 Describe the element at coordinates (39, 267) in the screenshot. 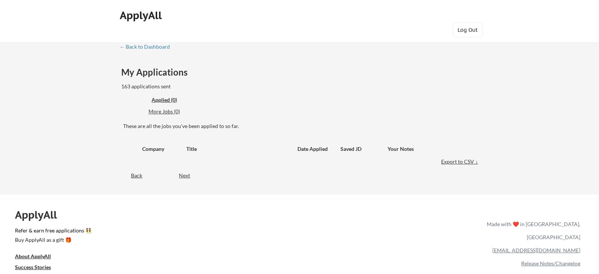

I see `a: Success Stories` at that location.